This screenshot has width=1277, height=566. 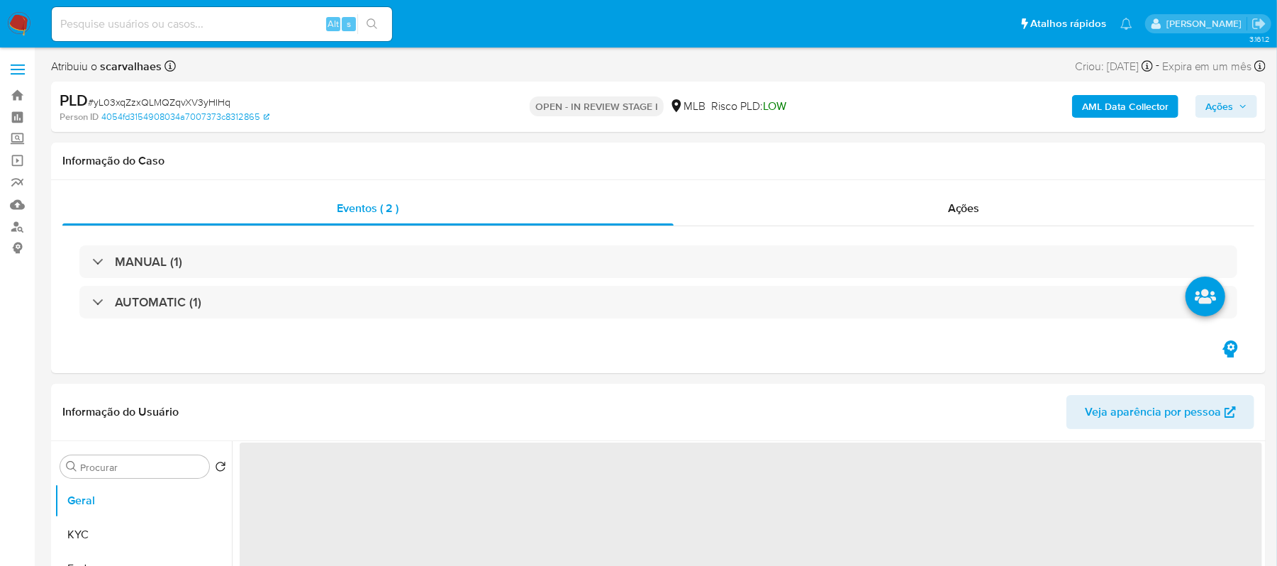 What do you see at coordinates (333, 23) in the screenshot?
I see `span: Alt` at bounding box center [333, 23].